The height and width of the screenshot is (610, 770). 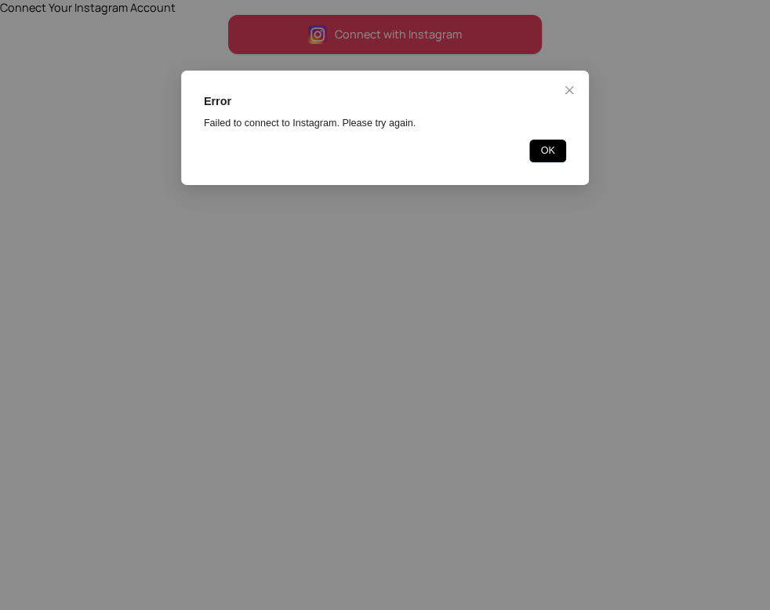 I want to click on span: OK, so click(x=548, y=151).